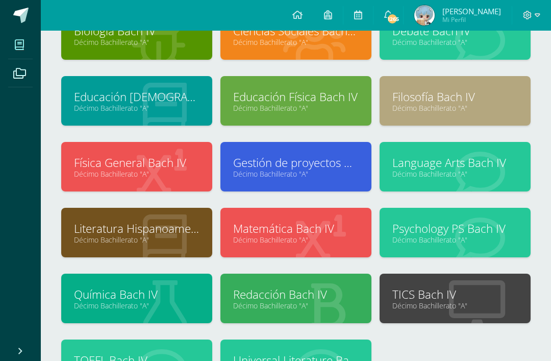 The height and width of the screenshot is (361, 551). Describe the element at coordinates (455, 162) in the screenshot. I see `a: Language Arts Bach IV` at that location.